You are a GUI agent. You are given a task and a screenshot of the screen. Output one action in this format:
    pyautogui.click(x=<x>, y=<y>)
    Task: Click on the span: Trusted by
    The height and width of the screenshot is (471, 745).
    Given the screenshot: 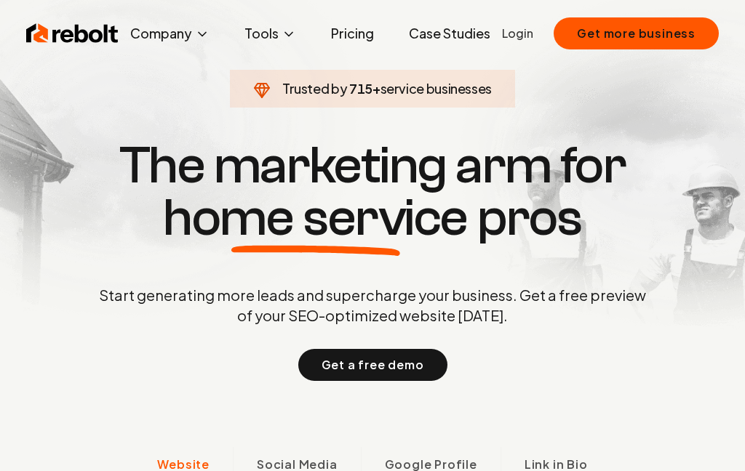 What is the action you would take?
    pyautogui.click(x=314, y=88)
    